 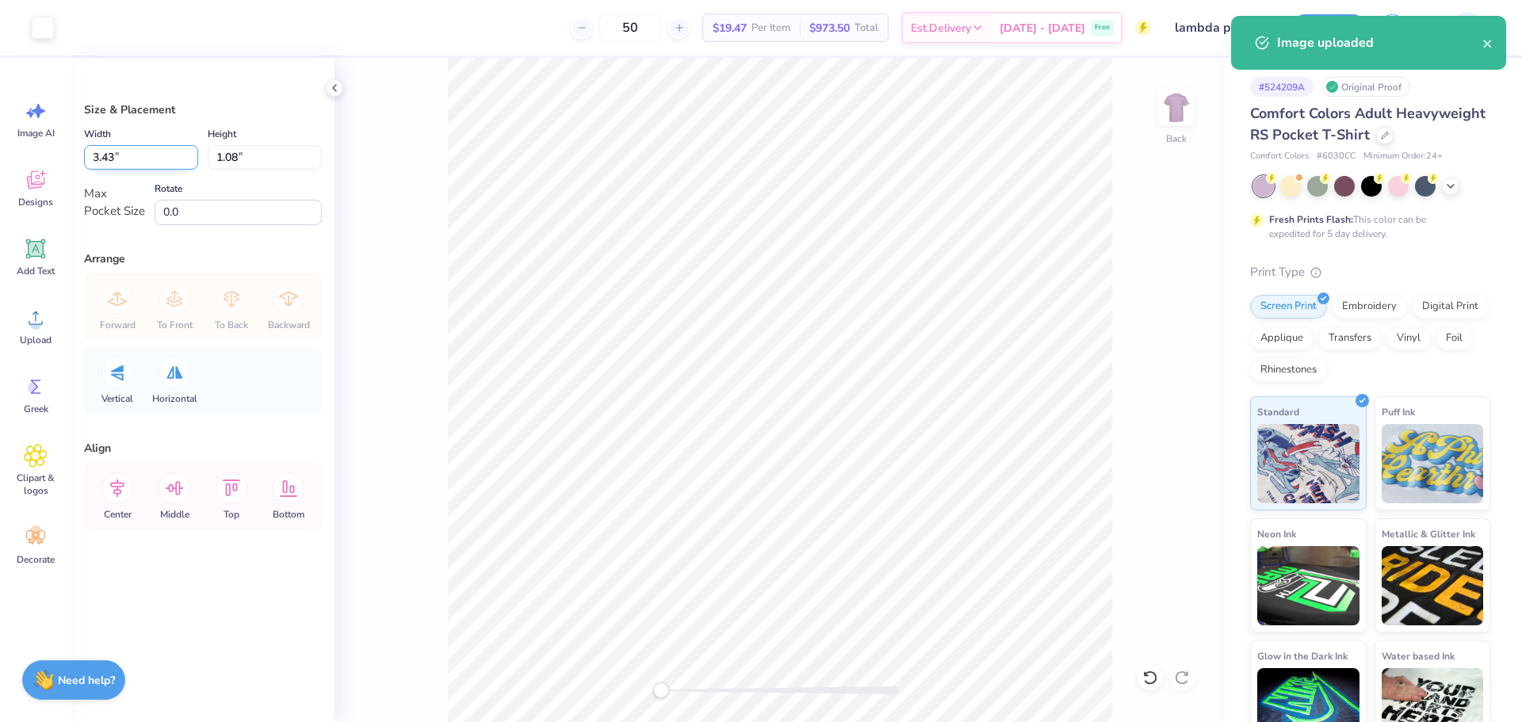 I want to click on img: Neon Ink, so click(x=1308, y=586).